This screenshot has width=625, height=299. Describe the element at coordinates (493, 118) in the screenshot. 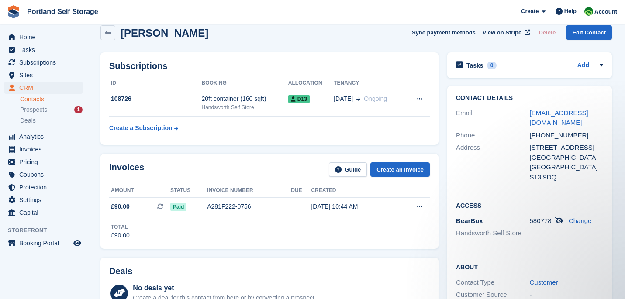

I see `div: Email` at that location.